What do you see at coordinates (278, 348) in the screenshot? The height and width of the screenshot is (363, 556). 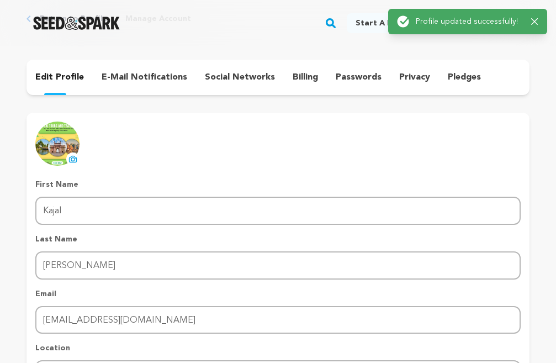 I see `p: Location` at bounding box center [278, 348].